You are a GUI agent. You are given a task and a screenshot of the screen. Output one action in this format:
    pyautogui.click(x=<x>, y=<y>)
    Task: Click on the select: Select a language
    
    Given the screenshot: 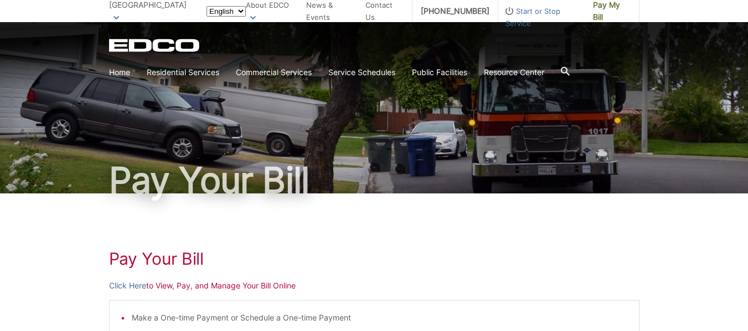 What is the action you would take?
    pyautogui.click(x=226, y=11)
    